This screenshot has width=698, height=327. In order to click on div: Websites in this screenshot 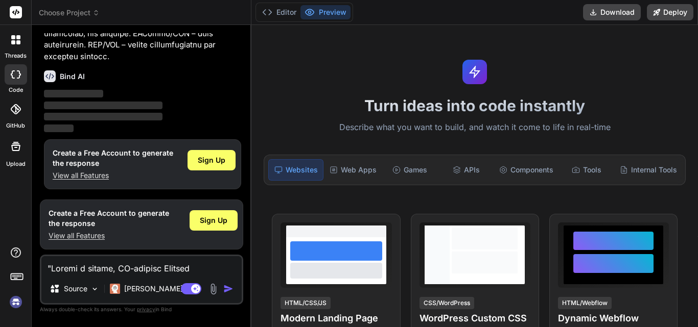, I will do `click(296, 170)`.